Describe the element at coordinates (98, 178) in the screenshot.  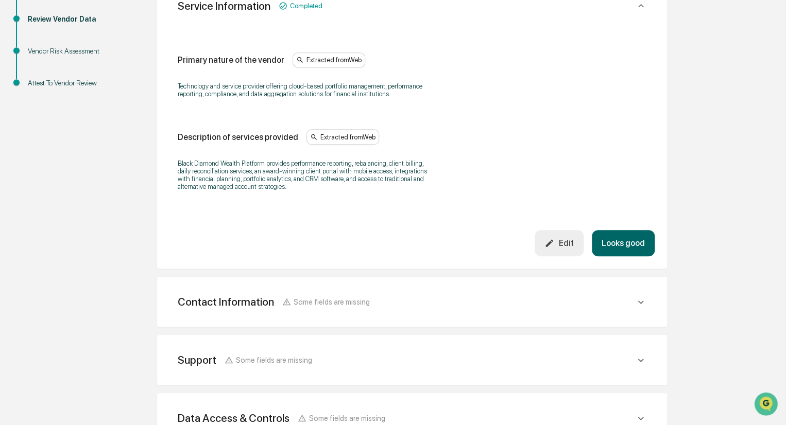
I see `a: Powered byPylon` at that location.